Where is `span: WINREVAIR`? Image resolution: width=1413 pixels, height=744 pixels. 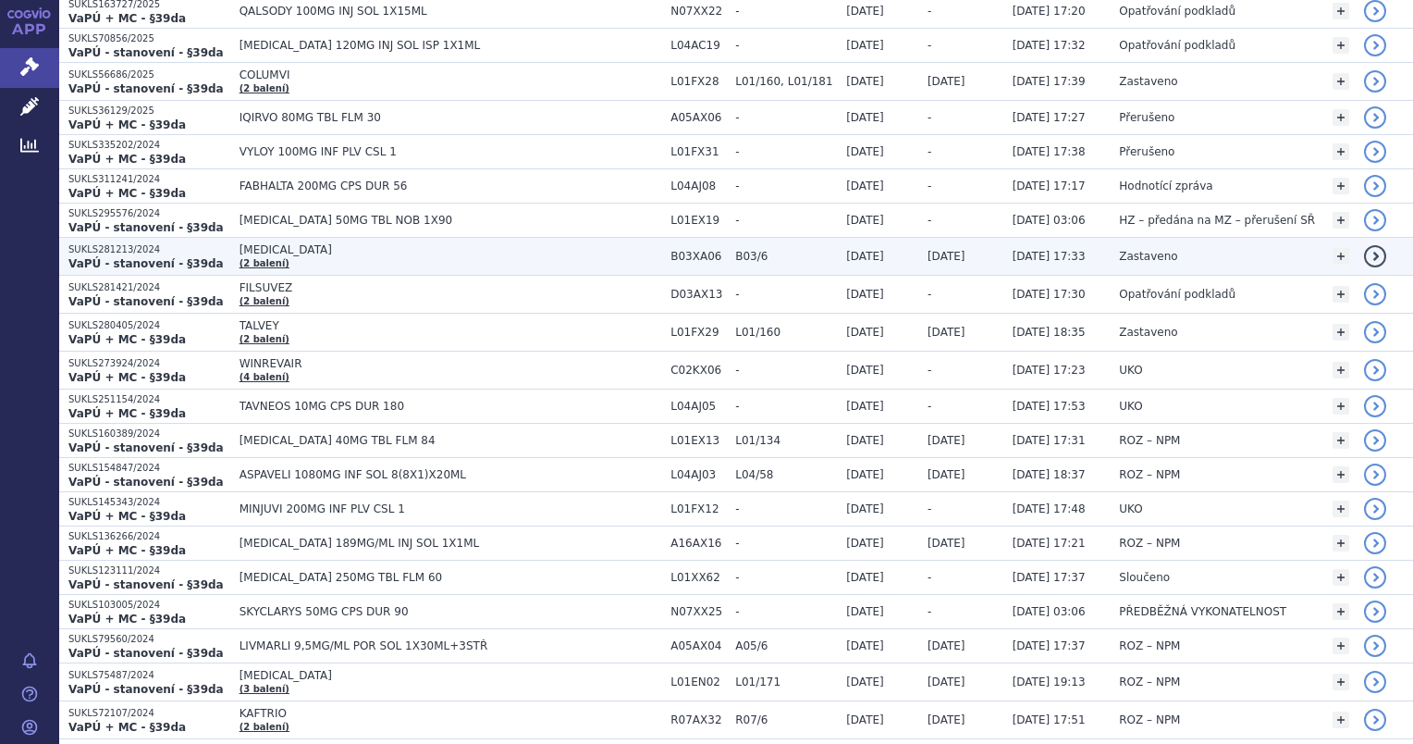 span: WINREVAIR is located at coordinates (450, 363).